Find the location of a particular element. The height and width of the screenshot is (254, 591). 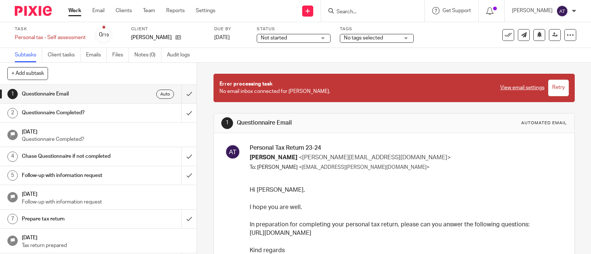

p: Follow-up with information request is located at coordinates (106, 202).